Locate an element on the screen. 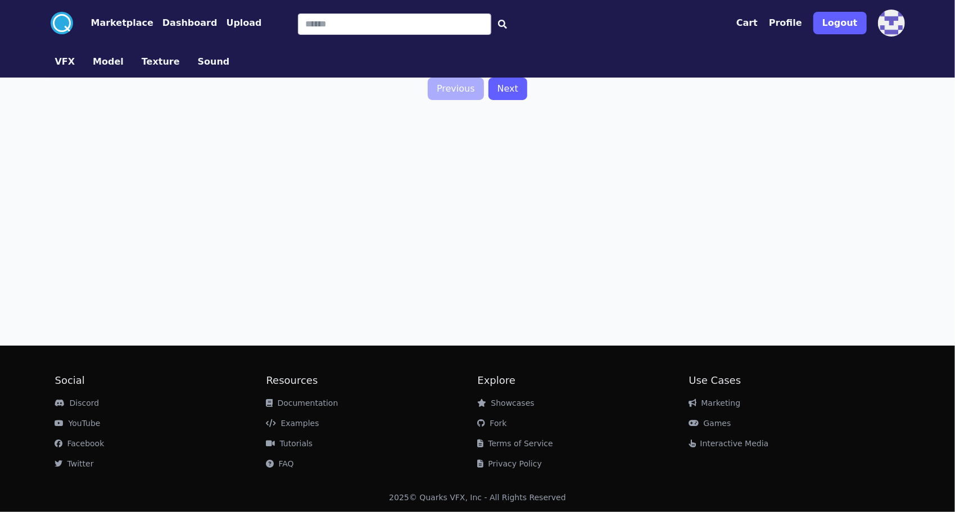 The image size is (955, 512). a: Logout is located at coordinates (840, 23).